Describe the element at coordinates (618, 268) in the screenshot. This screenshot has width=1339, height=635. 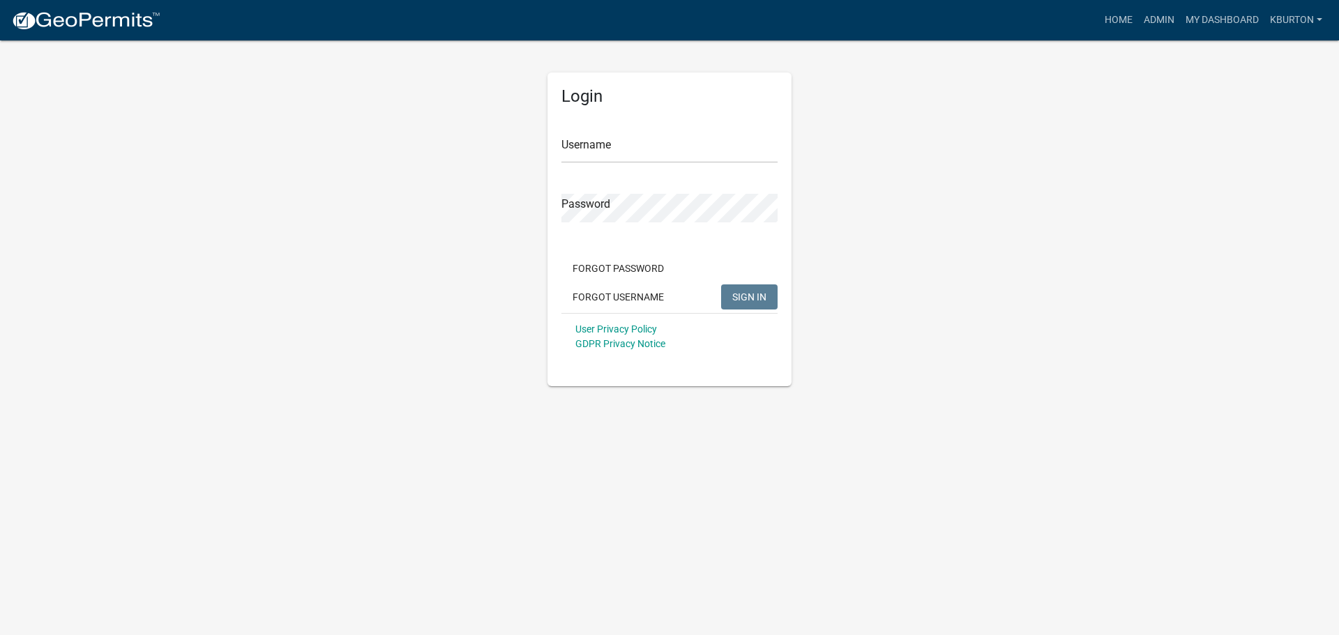
I see `button: Forgot Password` at that location.